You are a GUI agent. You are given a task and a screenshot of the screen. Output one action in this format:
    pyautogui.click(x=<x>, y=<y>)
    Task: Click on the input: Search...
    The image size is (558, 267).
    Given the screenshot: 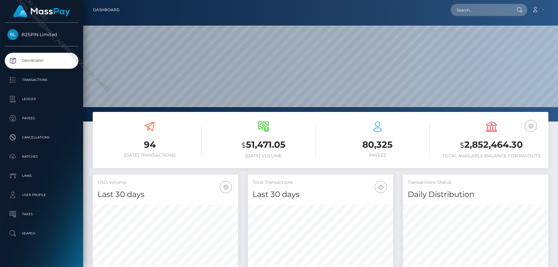 What is the action you would take?
    pyautogui.click(x=481, y=10)
    